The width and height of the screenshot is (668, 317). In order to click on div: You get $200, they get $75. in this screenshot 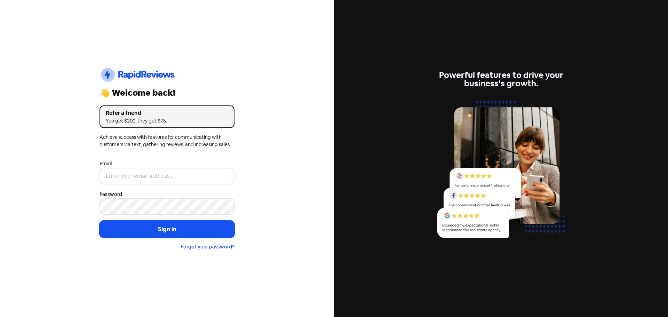, I will do `click(167, 121)`.